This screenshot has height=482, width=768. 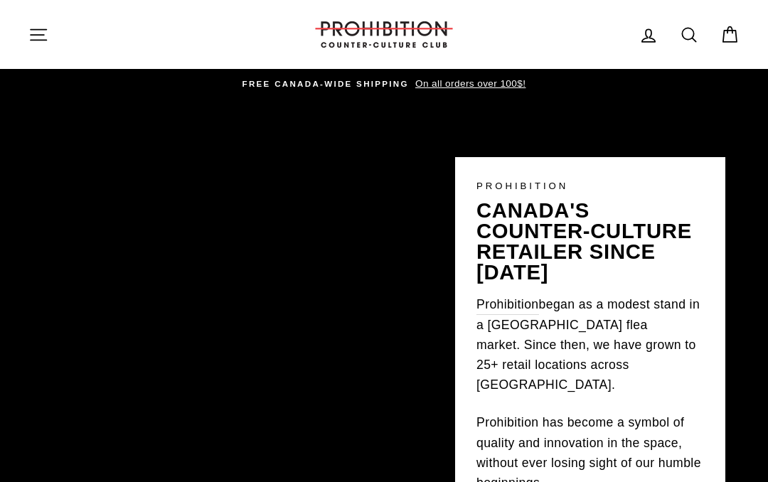 I want to click on span: On all orders over 100$!, so click(x=468, y=83).